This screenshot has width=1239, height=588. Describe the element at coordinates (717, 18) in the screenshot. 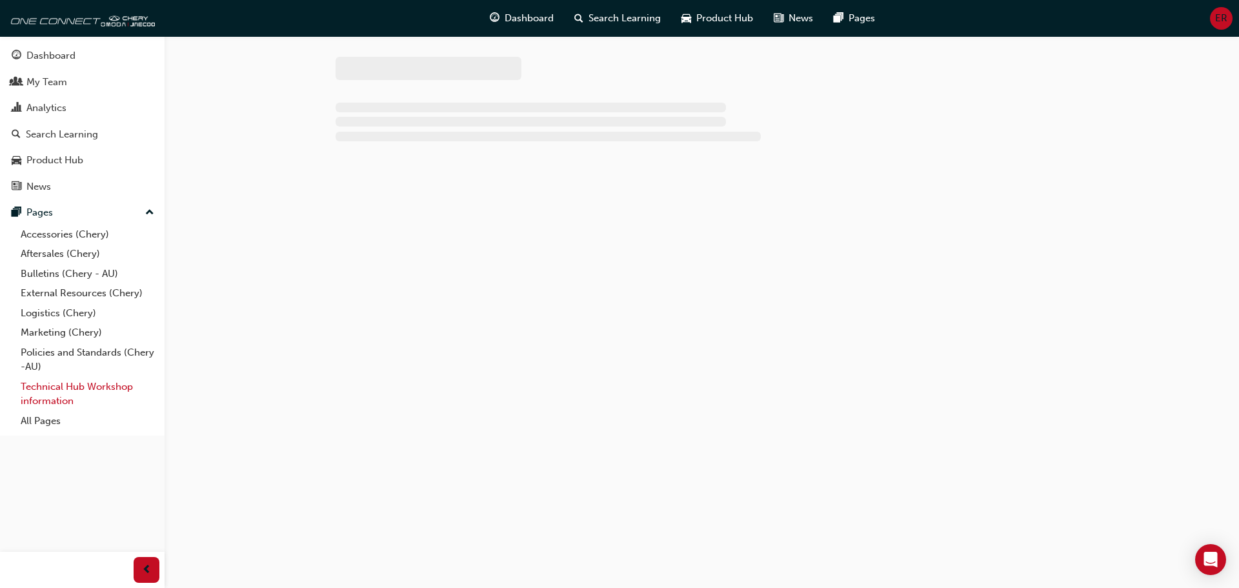

I see `a: car-iconProduct Hub` at that location.